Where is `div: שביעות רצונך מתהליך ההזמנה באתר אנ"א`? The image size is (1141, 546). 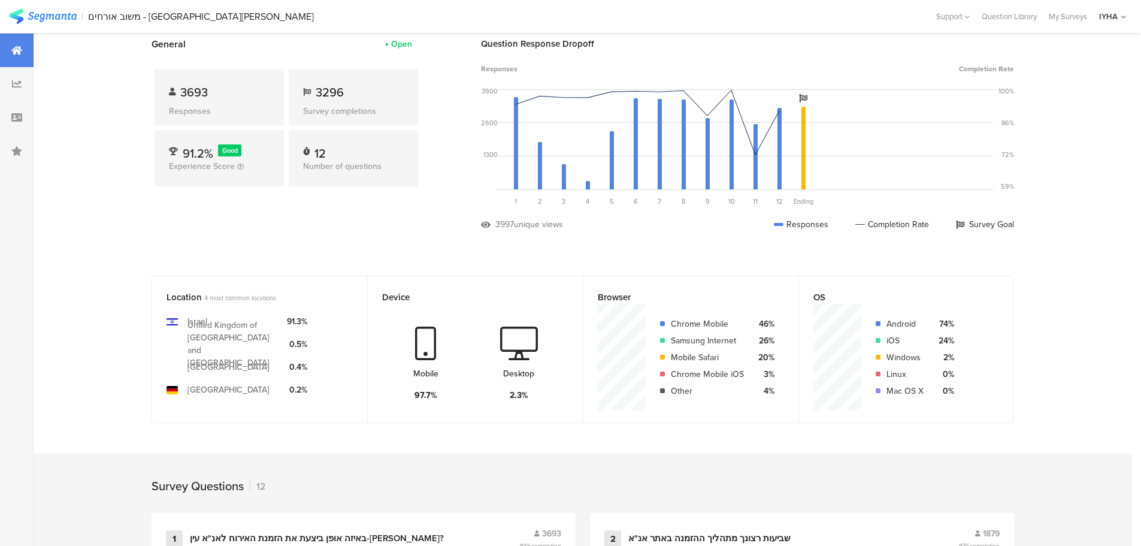 div: שביעות רצונך מתהליך ההזמנה באתר אנ"א is located at coordinates (709, 539).